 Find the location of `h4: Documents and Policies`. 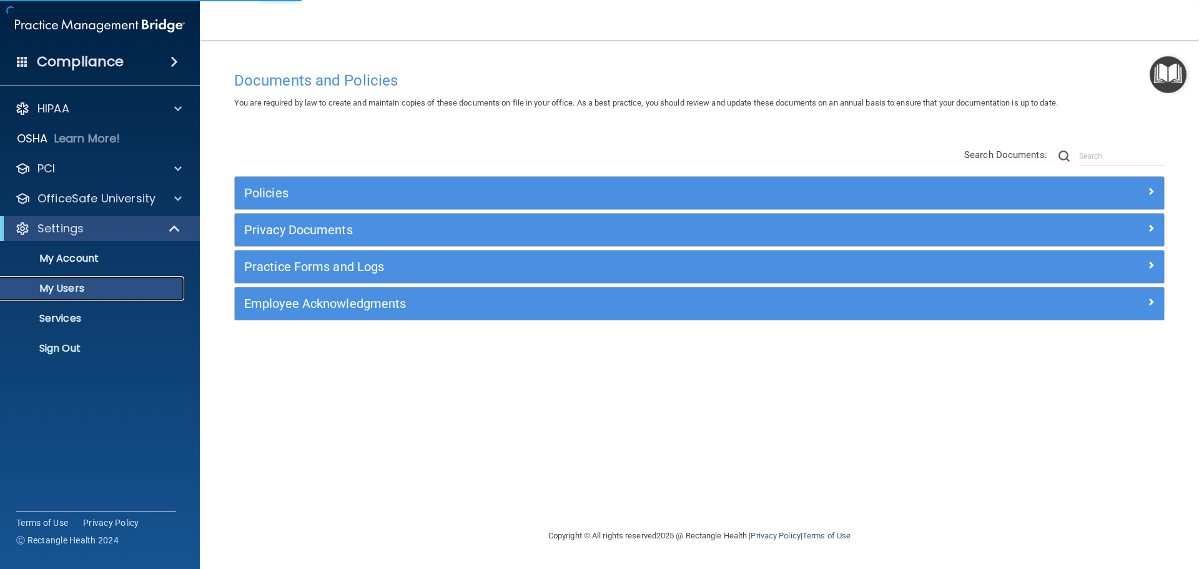

h4: Documents and Policies is located at coordinates (699, 81).